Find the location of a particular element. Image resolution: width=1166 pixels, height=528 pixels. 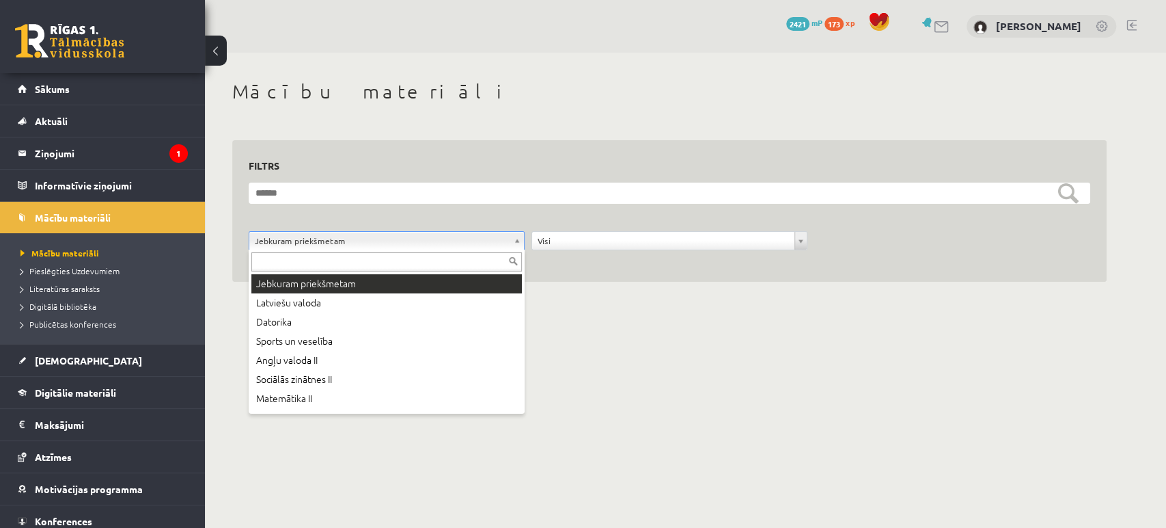

div: Datorika is located at coordinates (387, 322).